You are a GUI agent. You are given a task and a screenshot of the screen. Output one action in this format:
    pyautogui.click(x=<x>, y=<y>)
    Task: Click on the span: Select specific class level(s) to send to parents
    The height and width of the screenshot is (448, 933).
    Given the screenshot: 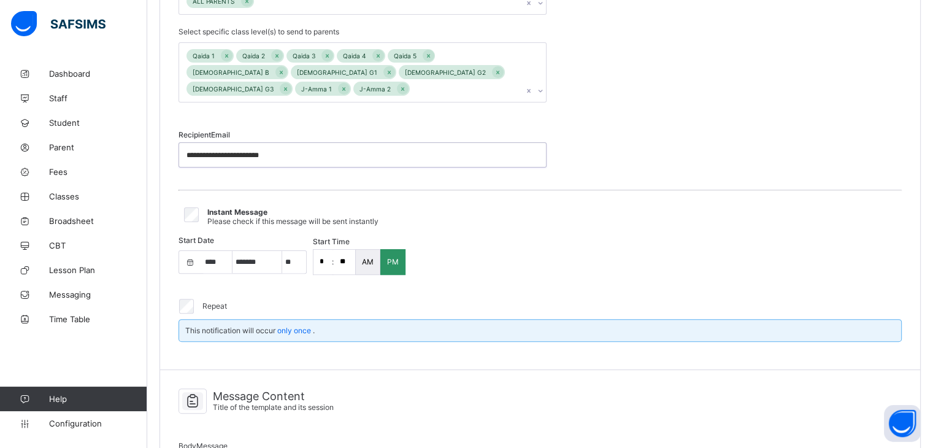 What is the action you would take?
    pyautogui.click(x=259, y=31)
    